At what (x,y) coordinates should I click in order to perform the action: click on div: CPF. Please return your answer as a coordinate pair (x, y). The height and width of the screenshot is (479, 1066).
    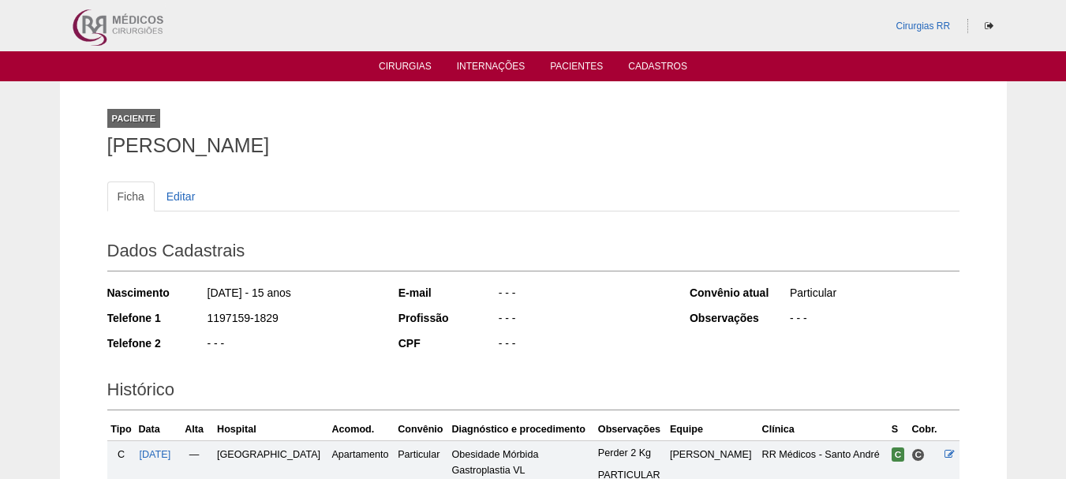
    Looking at the image, I should click on (447, 343).